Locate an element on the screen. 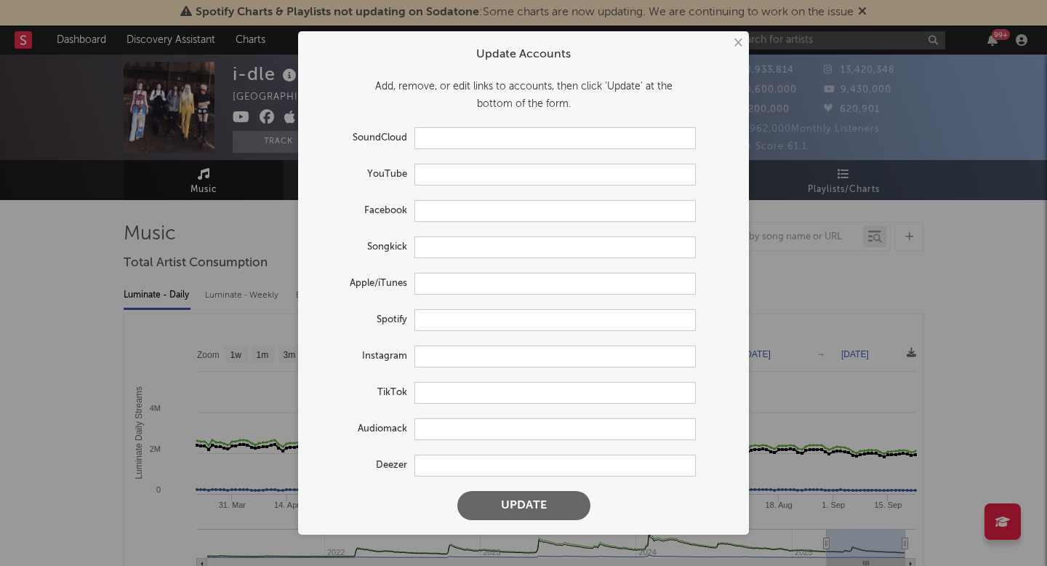  div: Update Accounts is located at coordinates (524, 55).